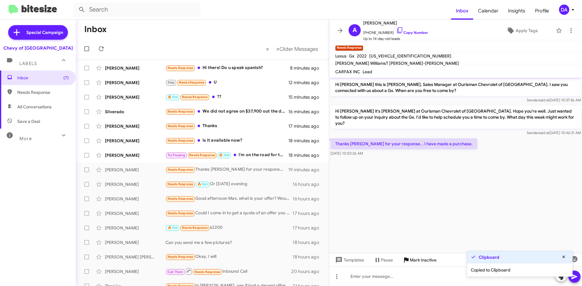 The width and height of the screenshot is (582, 286). What do you see at coordinates (362, 56) in the screenshot?
I see `span: 2022` at bounding box center [362, 56].